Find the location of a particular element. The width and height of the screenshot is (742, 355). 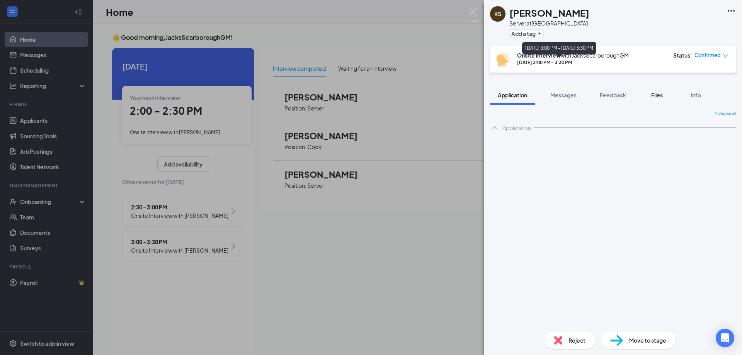

div: Application is located at coordinates (517, 128).